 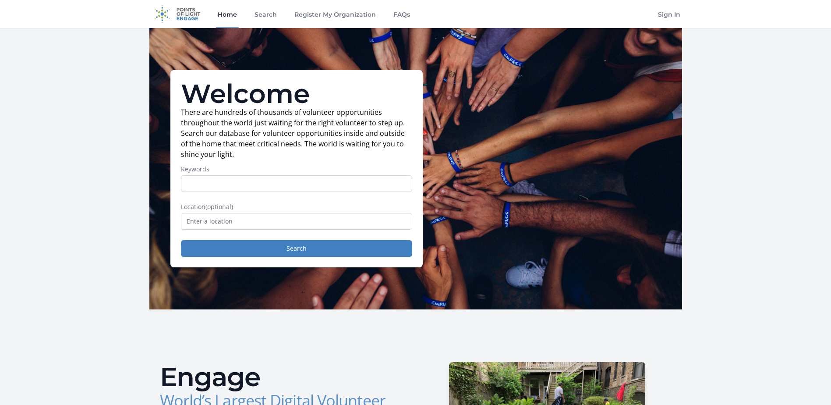 What do you see at coordinates (297, 248) in the screenshot?
I see `button: Search` at bounding box center [297, 248].